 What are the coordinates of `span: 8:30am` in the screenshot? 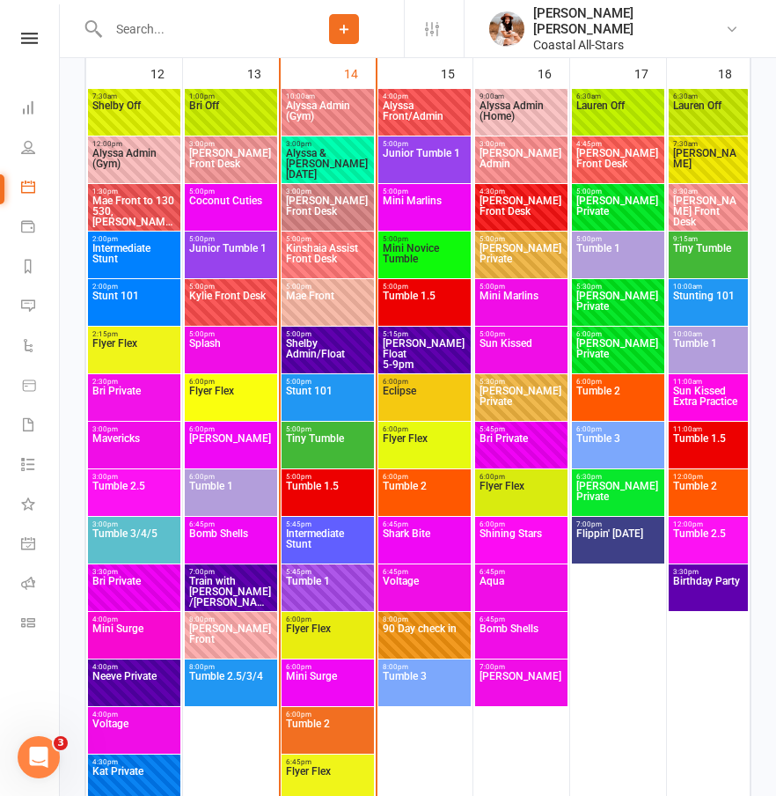 It's located at (708, 191).